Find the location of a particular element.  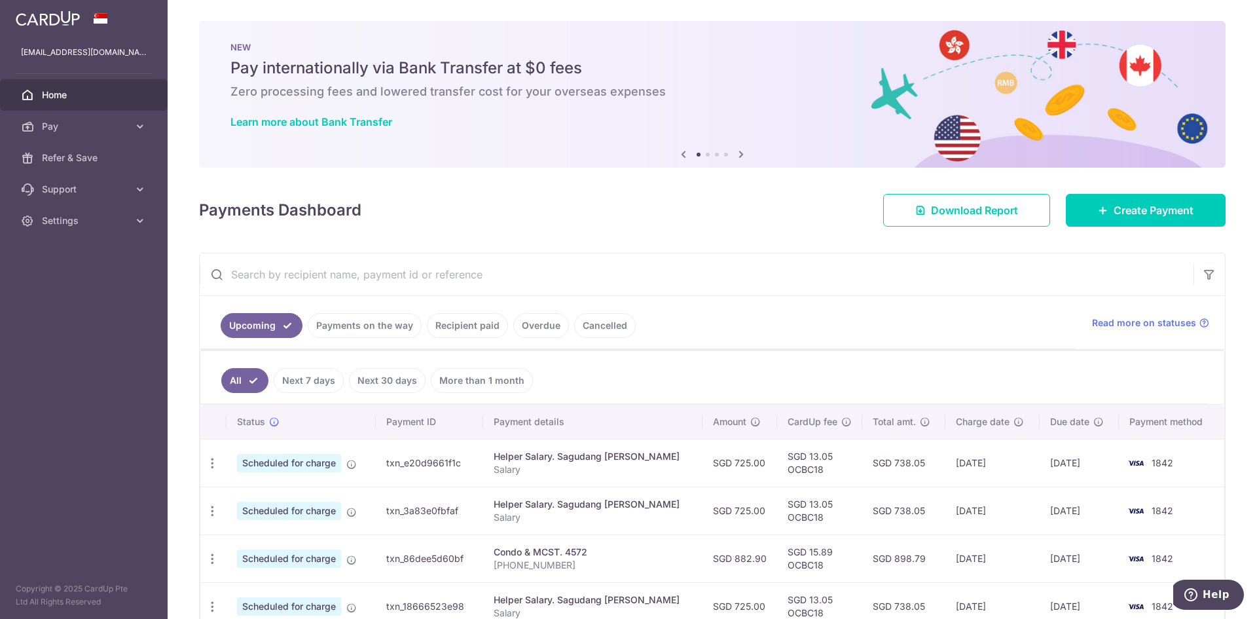

div: Condo & MCST. 4572 is located at coordinates (593, 552).